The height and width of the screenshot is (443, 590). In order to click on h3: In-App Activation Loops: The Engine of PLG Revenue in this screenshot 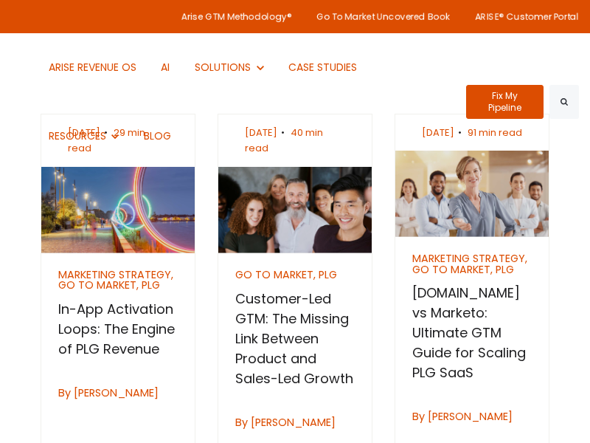, I will do `click(118, 328)`.